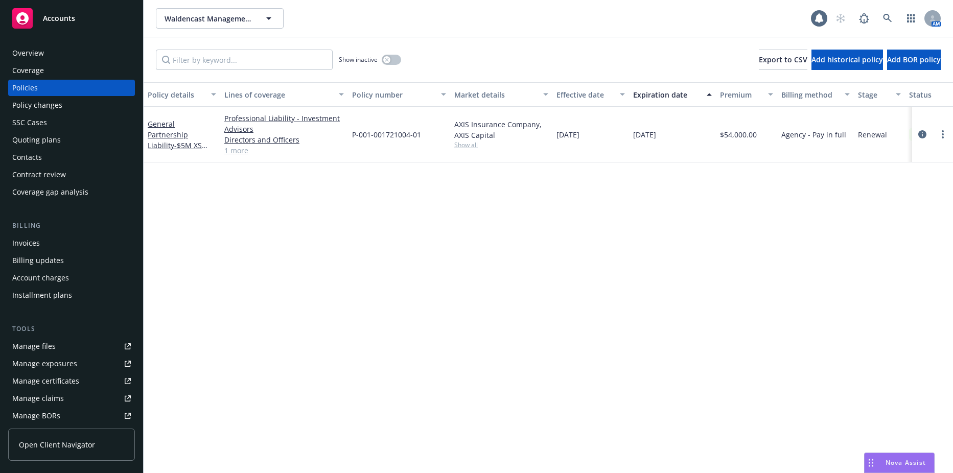  I want to click on div: Billing updates, so click(38, 261).